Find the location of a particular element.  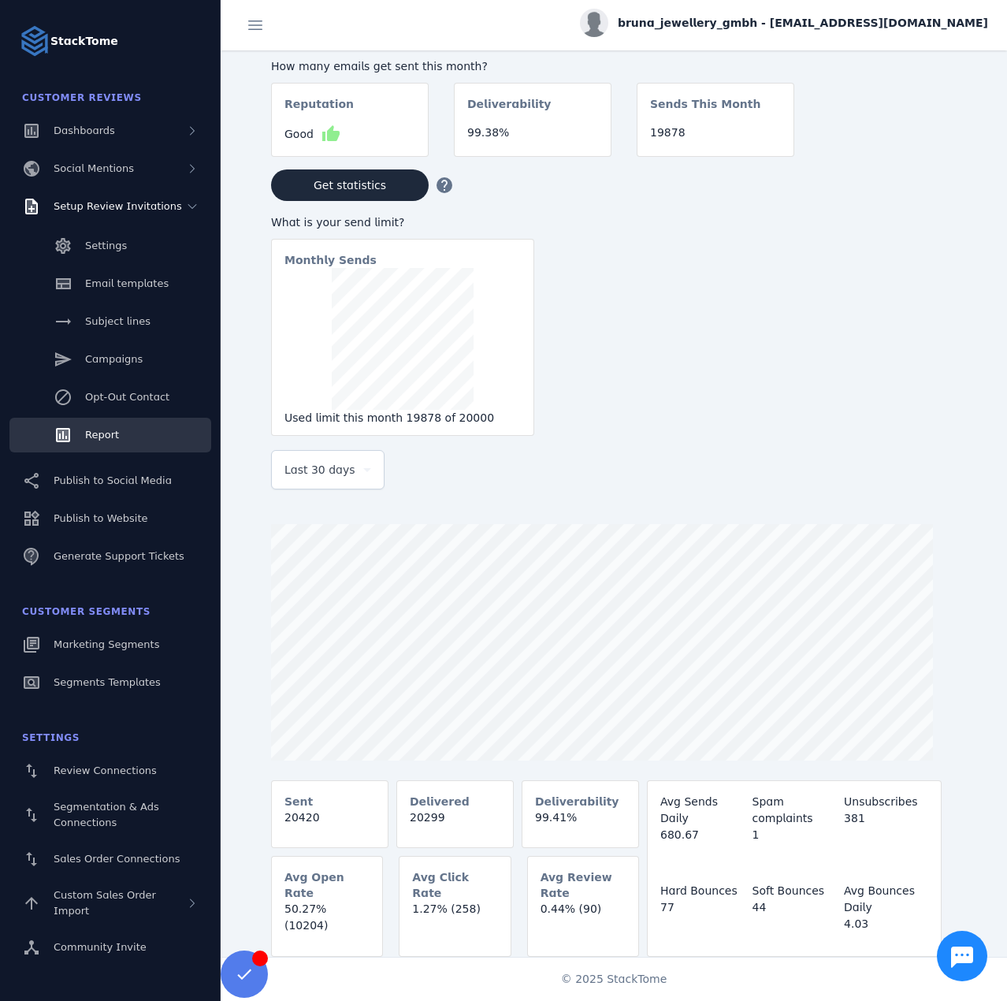

span: Opt-Out Contact is located at coordinates (127, 396).